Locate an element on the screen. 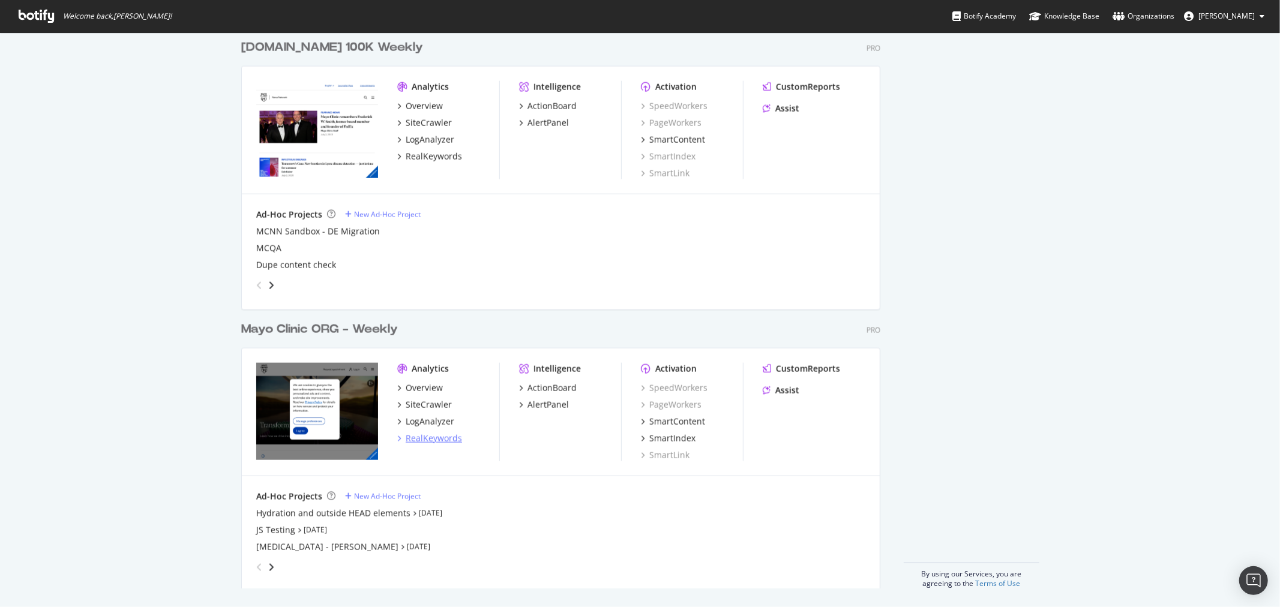 This screenshot has height=607, width=1280. span: Jose Fausto Martinez is located at coordinates (1226, 16).